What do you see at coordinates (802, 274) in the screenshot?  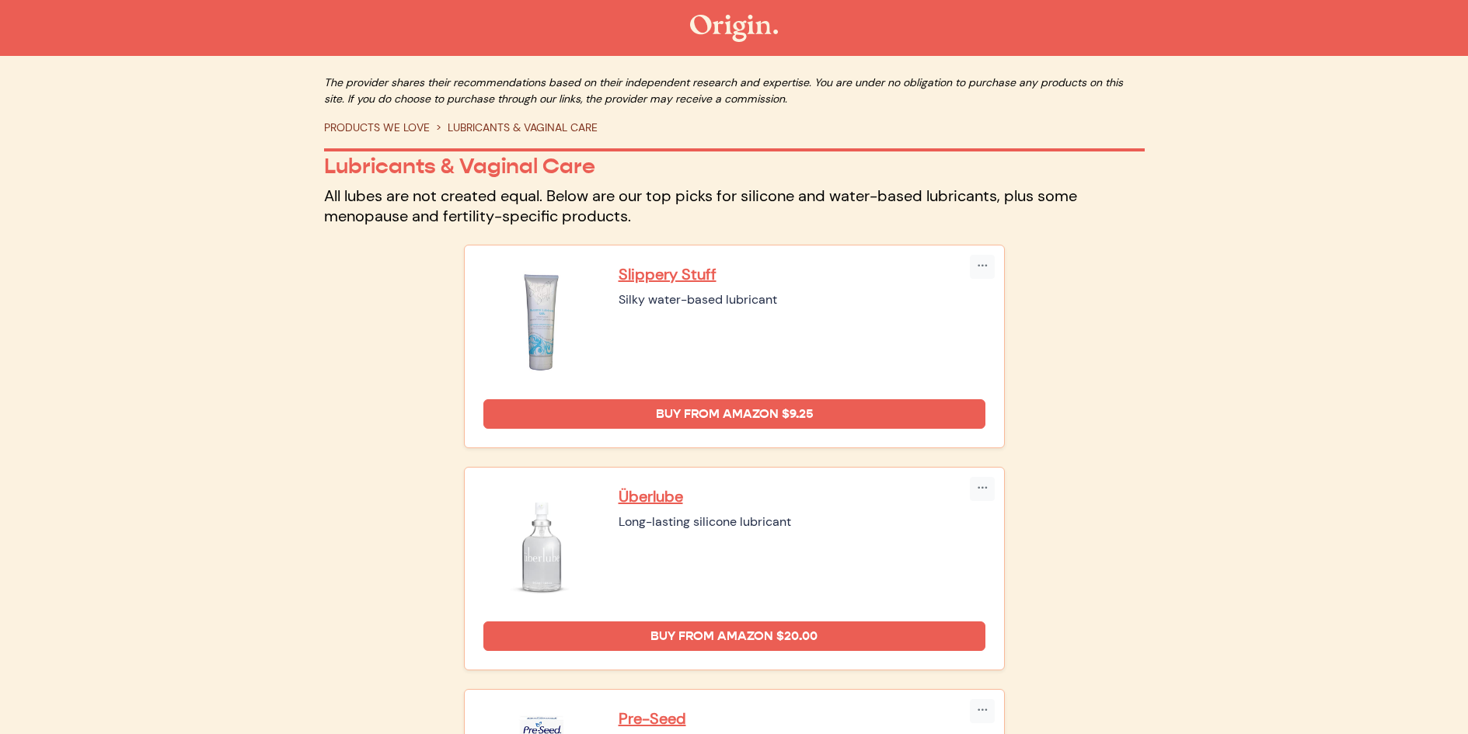 I see `a: Slippery Stuff` at bounding box center [802, 274].